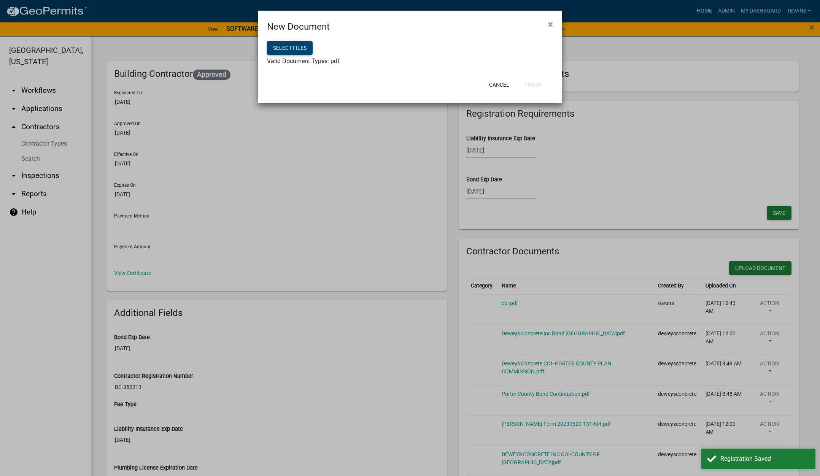 Image resolution: width=820 pixels, height=476 pixels. I want to click on button: Close, so click(551, 24).